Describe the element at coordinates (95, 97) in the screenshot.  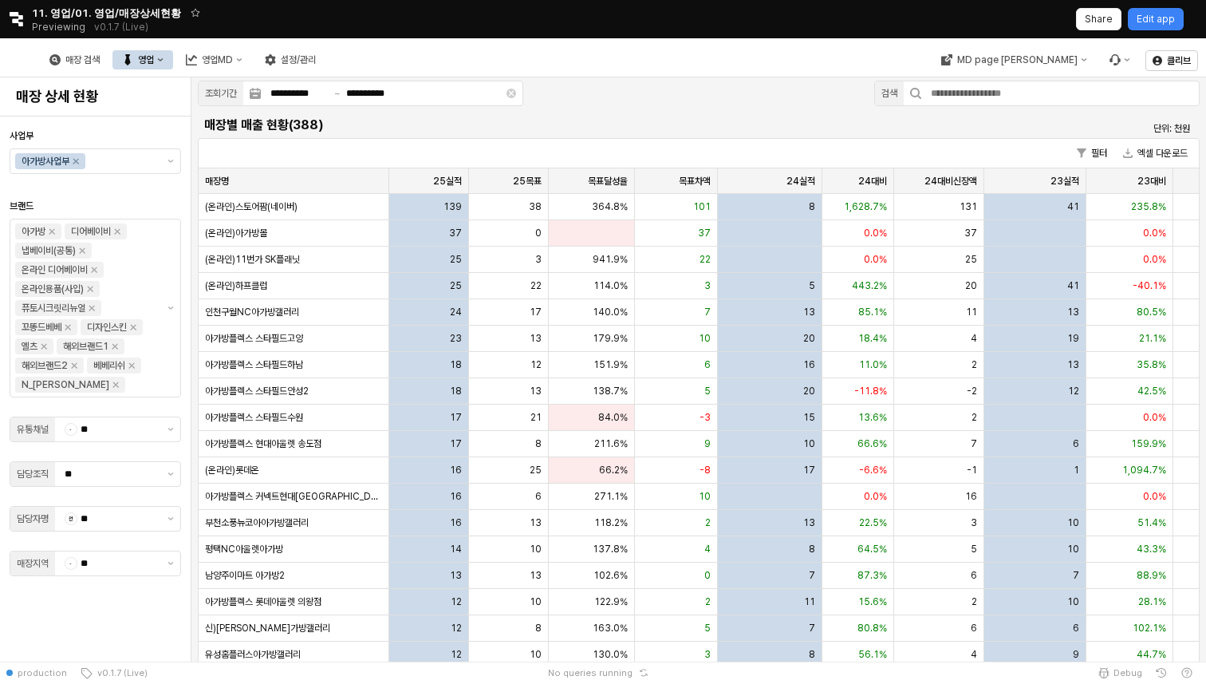
I see `h4: 매장 상세 현황` at that location.